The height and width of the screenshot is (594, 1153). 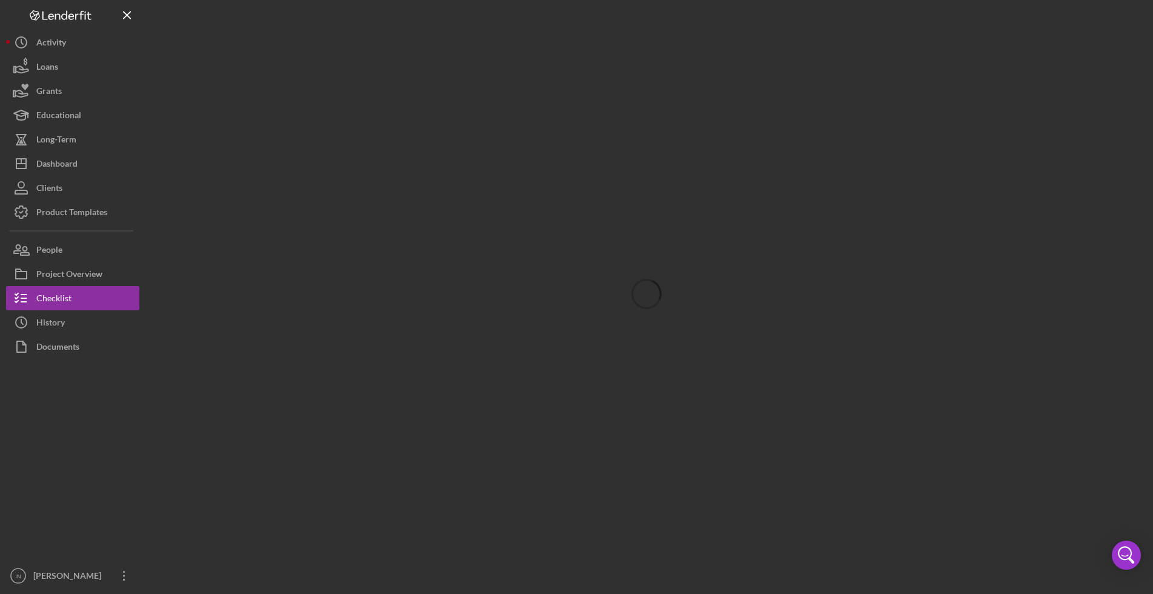 What do you see at coordinates (73, 250) in the screenshot?
I see `a: People` at bounding box center [73, 250].